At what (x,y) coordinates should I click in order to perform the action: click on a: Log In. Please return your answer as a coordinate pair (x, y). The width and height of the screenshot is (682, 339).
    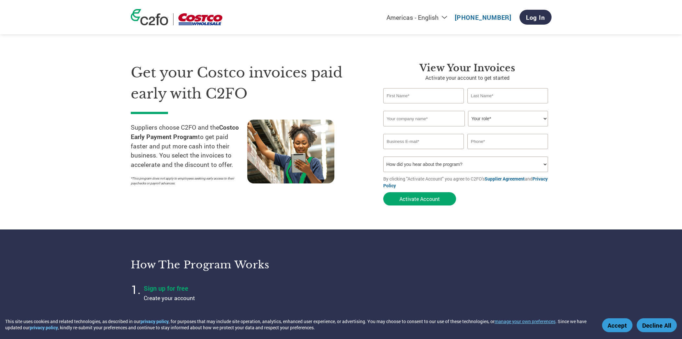
    Looking at the image, I should click on (535, 17).